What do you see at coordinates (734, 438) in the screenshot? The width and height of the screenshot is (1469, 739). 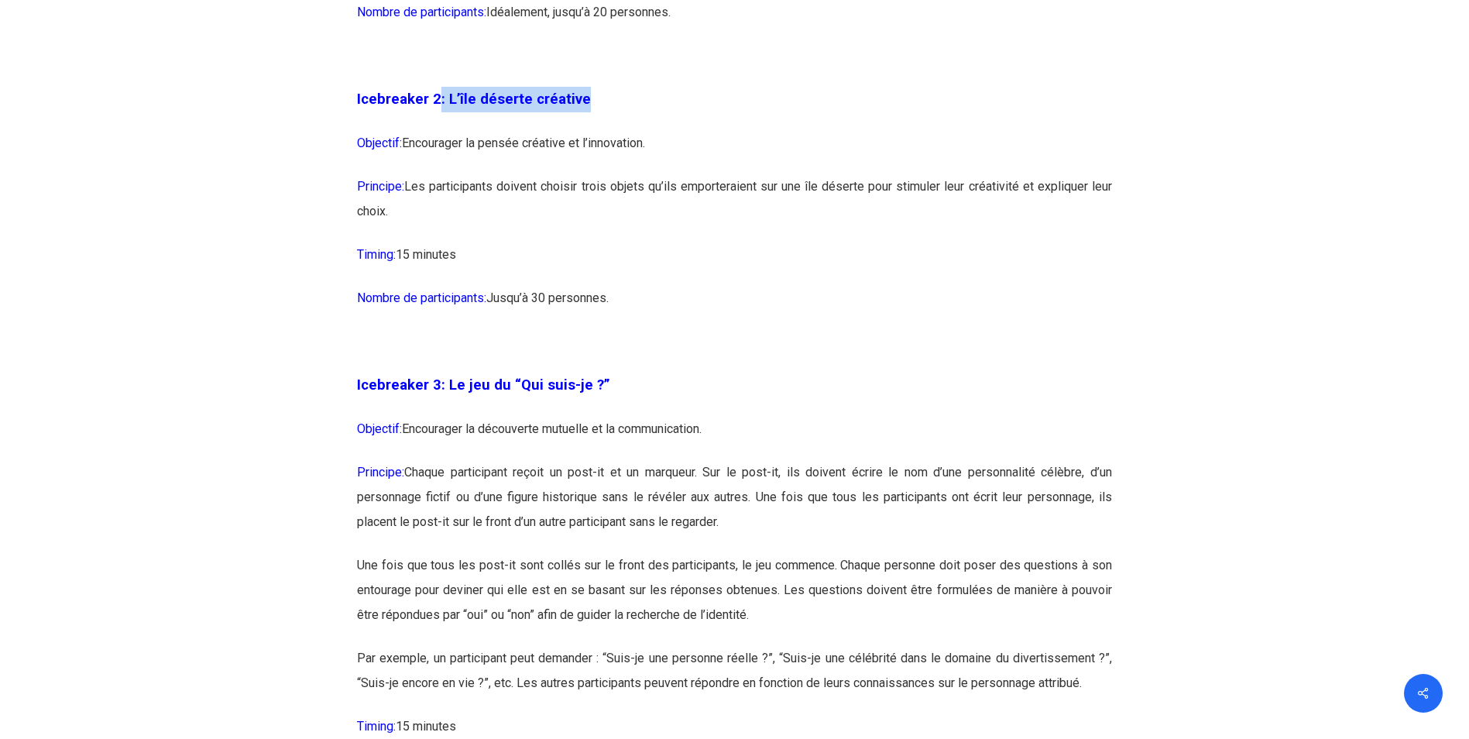 I see `p: Encourager la découverte mutuelle et la communication.` at bounding box center [734, 438].